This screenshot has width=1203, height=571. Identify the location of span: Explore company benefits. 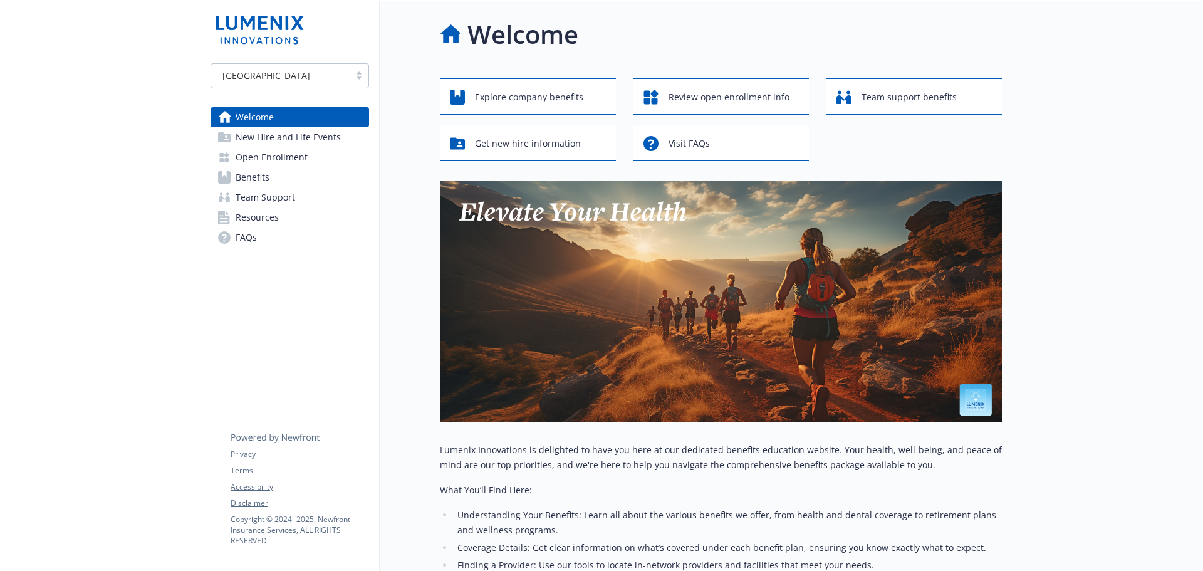
(529, 97).